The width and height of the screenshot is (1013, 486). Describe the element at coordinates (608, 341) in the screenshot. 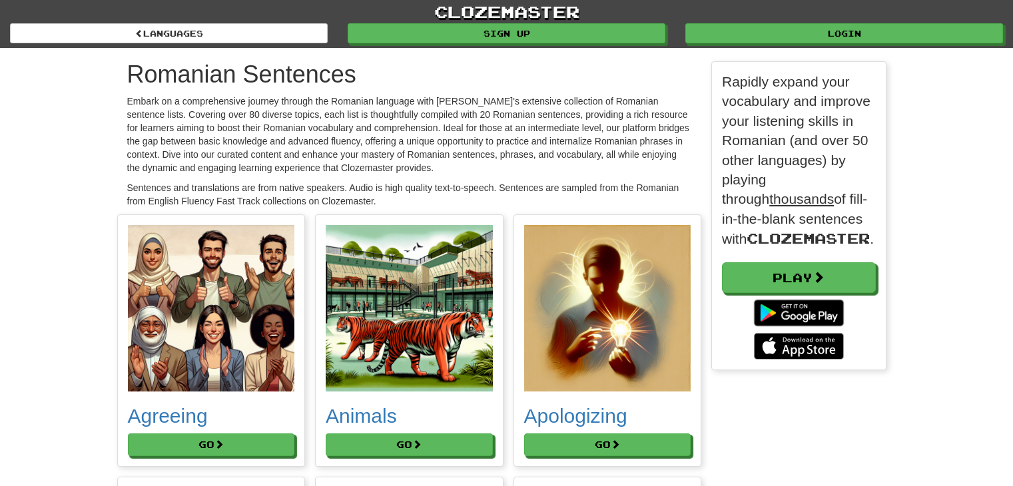

I see `a: Apologizing Go` at that location.